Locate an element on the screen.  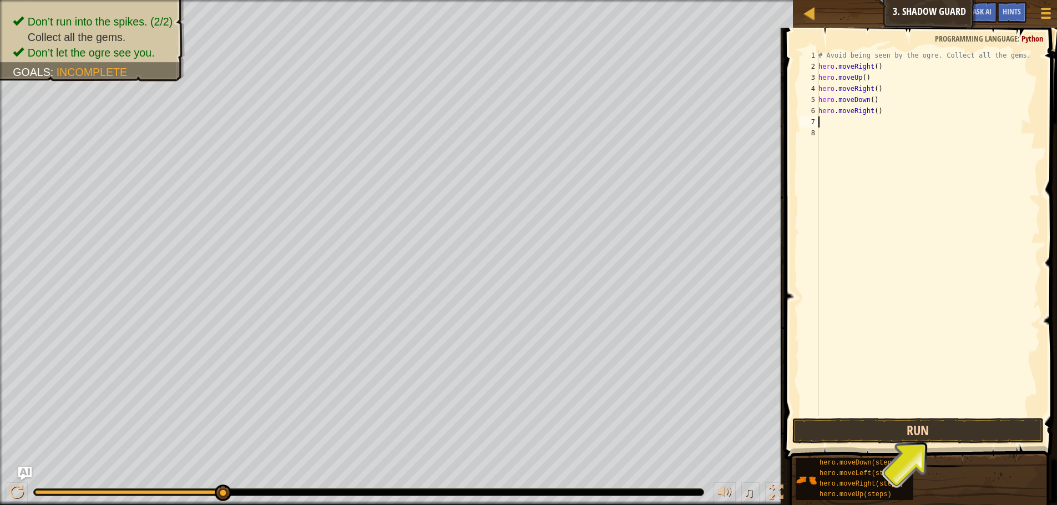
span: hero.moveRight(steps) is located at coordinates (861, 484).